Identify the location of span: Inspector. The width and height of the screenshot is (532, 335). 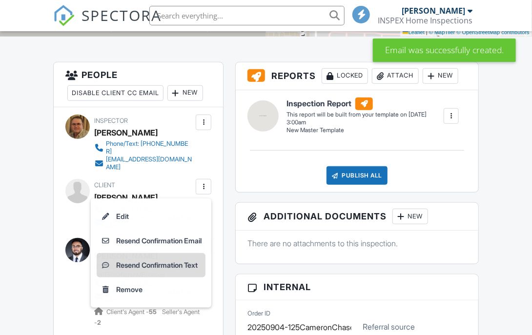
(111, 121).